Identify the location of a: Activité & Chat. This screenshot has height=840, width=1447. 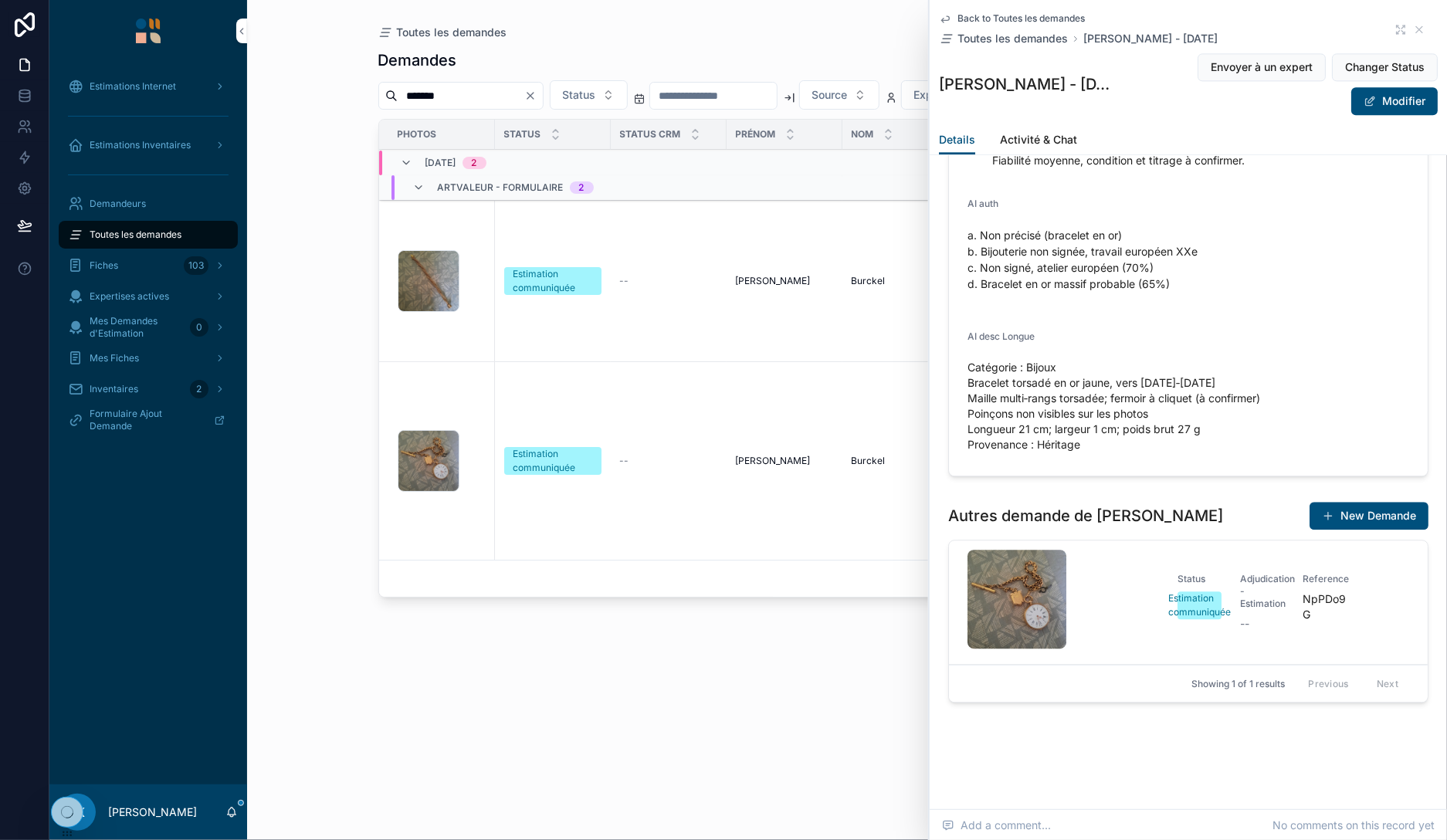
(1038, 141).